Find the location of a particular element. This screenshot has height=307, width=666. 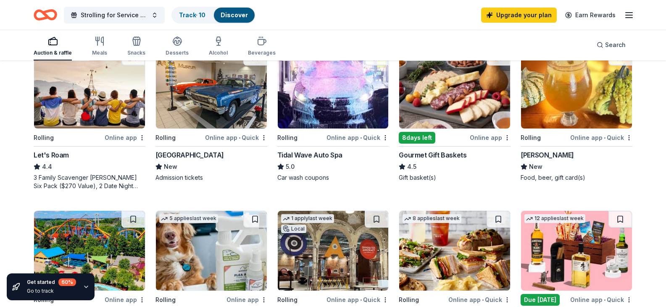

span: Strolling for Service Dogs is located at coordinates (114, 15).